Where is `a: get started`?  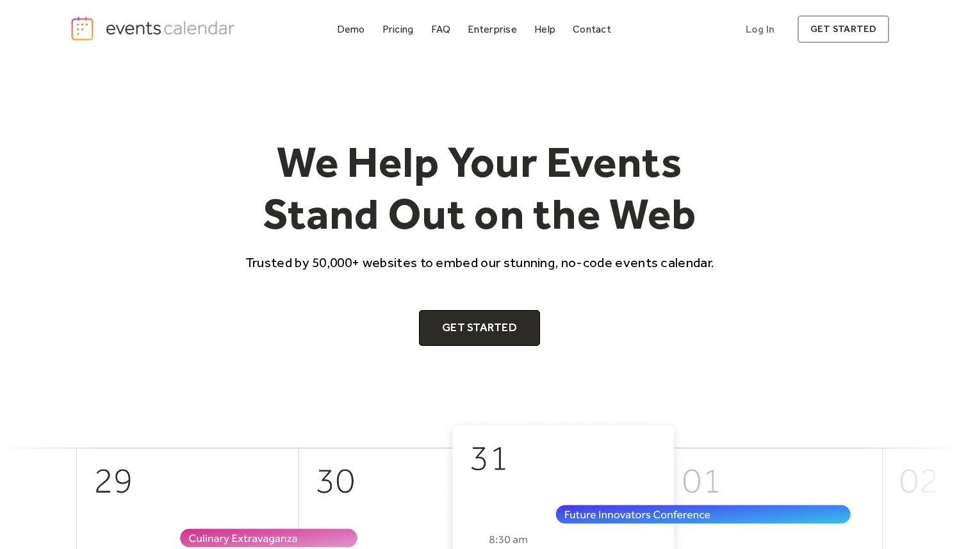
a: get started is located at coordinates (843, 29).